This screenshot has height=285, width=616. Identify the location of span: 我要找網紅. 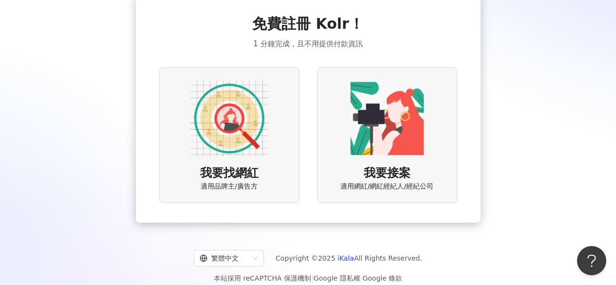
(229, 173).